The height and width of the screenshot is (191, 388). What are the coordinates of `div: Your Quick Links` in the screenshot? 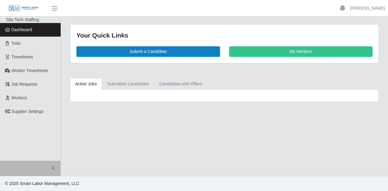 It's located at (225, 36).